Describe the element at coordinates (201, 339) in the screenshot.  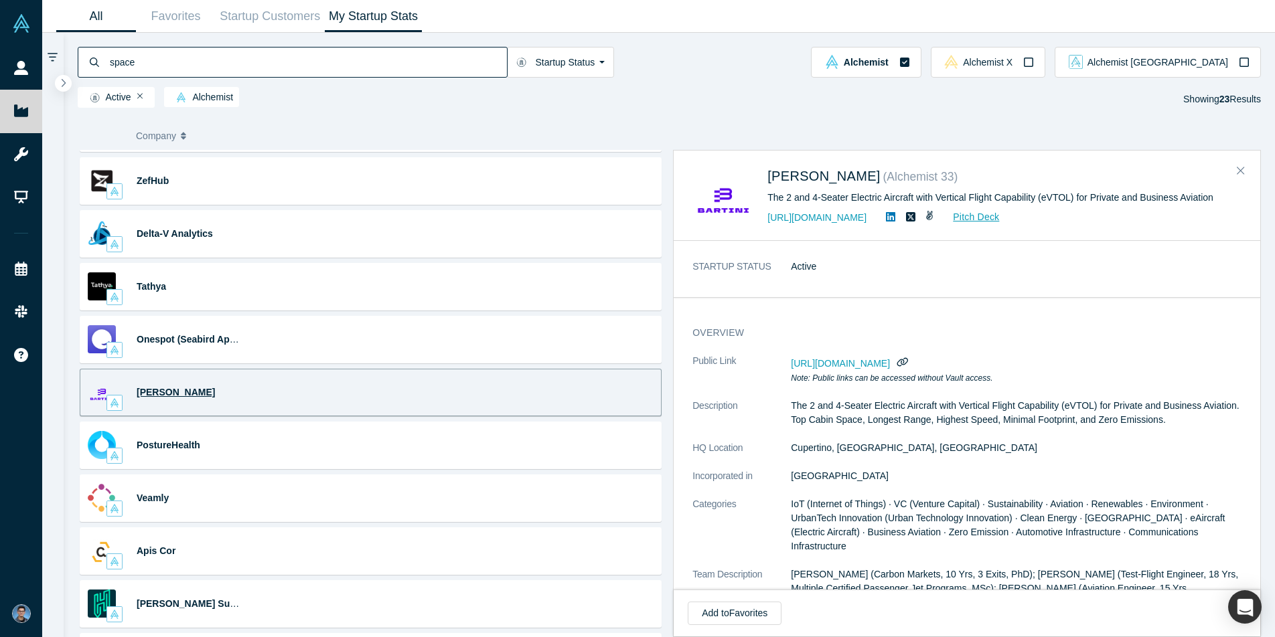
I see `span: Onespot (Seabird Apps, Inc.)` at that location.